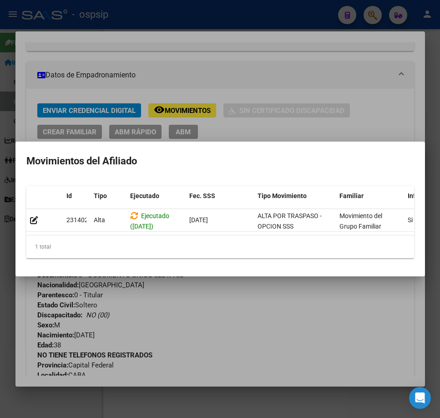 Image resolution: width=440 pixels, height=418 pixels. Describe the element at coordinates (220, 161) in the screenshot. I see `h2: Movimientos del Afiliado` at that location.